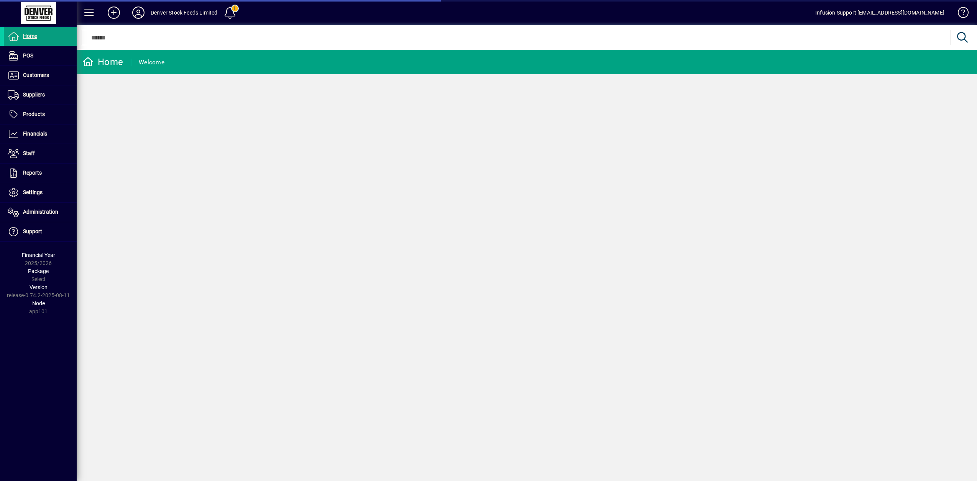 The image size is (977, 481). I want to click on span: Administration, so click(41, 212).